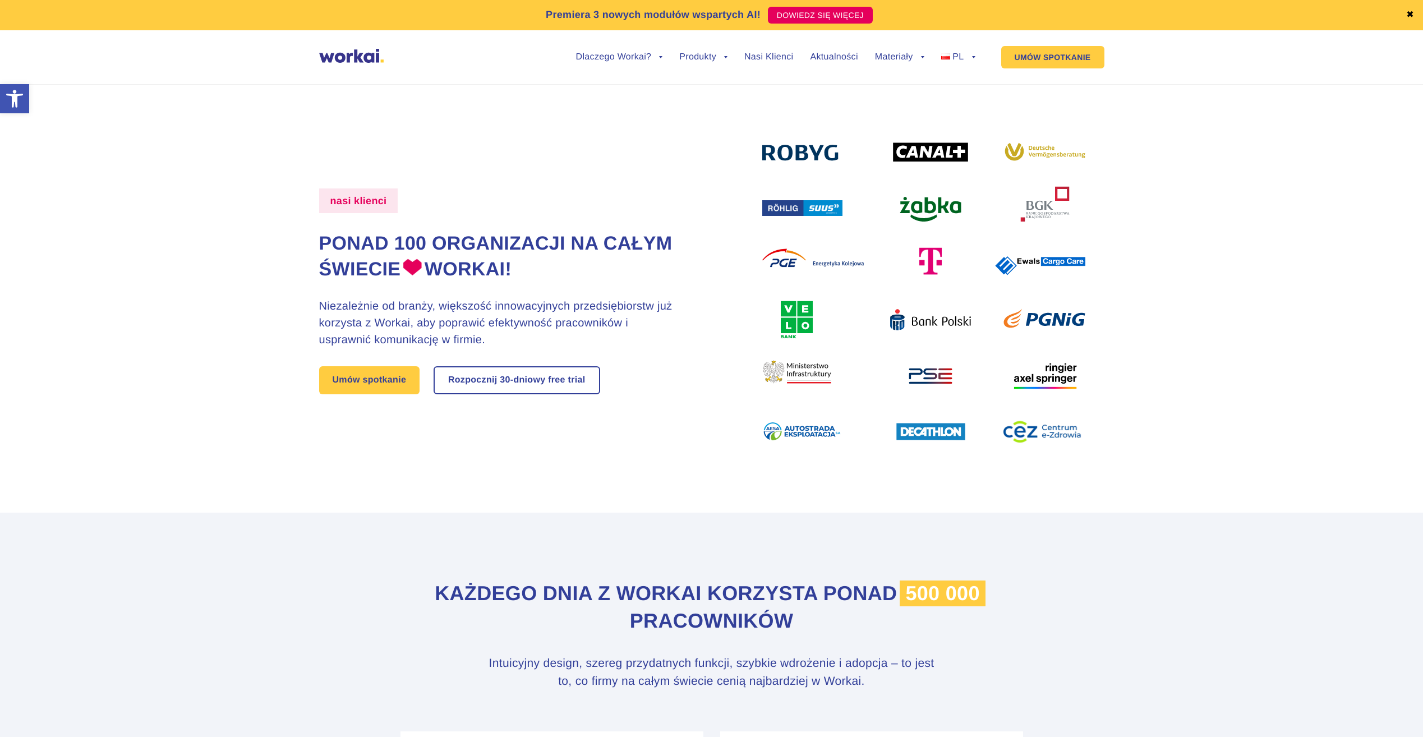 The width and height of the screenshot is (1423, 737). I want to click on a: Produkty, so click(704, 57).